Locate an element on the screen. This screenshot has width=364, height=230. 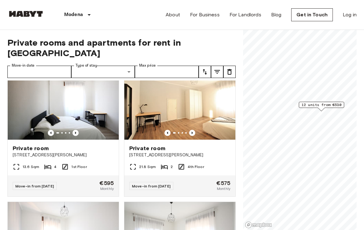
img: Marketing picture of unit IT-22-001-013-03H is located at coordinates (63, 103).